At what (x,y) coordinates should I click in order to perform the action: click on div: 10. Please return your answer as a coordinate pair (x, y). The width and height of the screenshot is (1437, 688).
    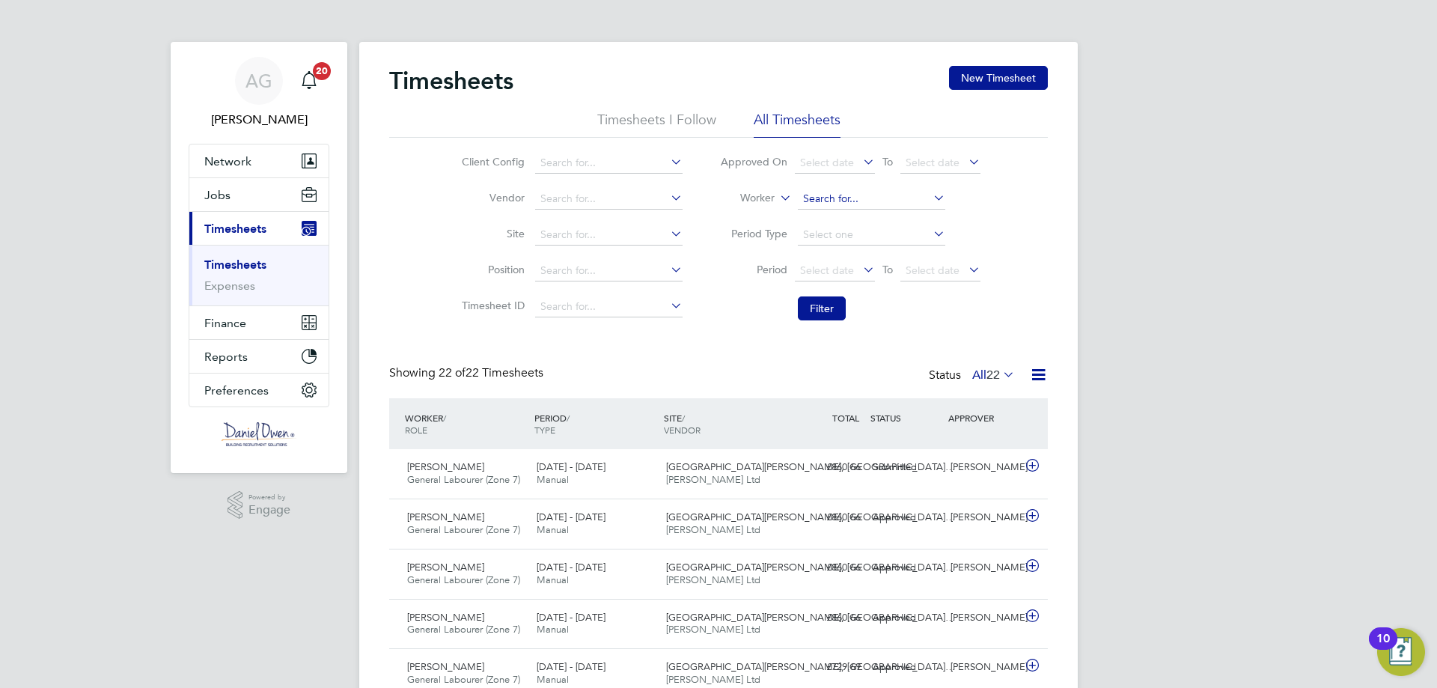
    Looking at the image, I should click on (1383, 648).